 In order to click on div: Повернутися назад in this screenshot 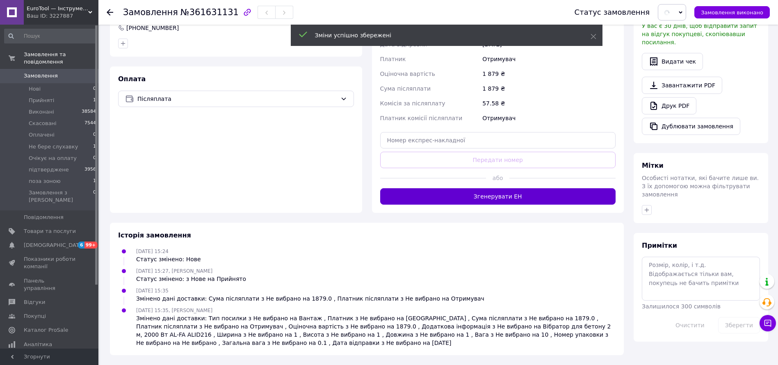, I will do `click(110, 12)`.